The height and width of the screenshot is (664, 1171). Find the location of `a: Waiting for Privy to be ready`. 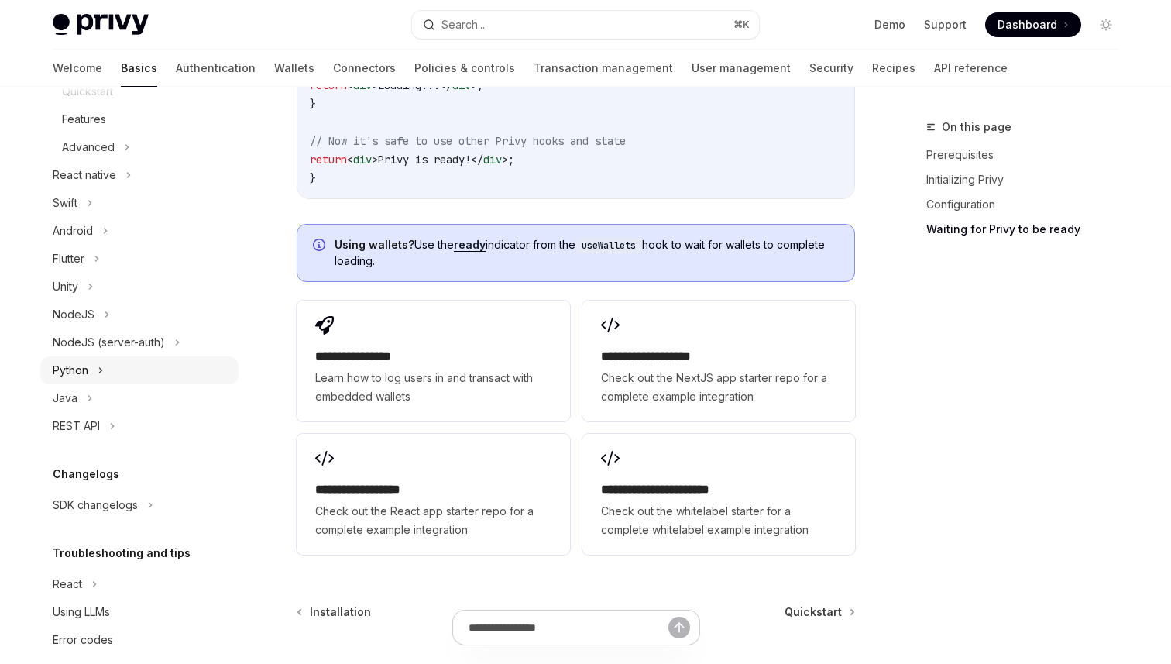

a: Waiting for Privy to be ready is located at coordinates (1028, 229).